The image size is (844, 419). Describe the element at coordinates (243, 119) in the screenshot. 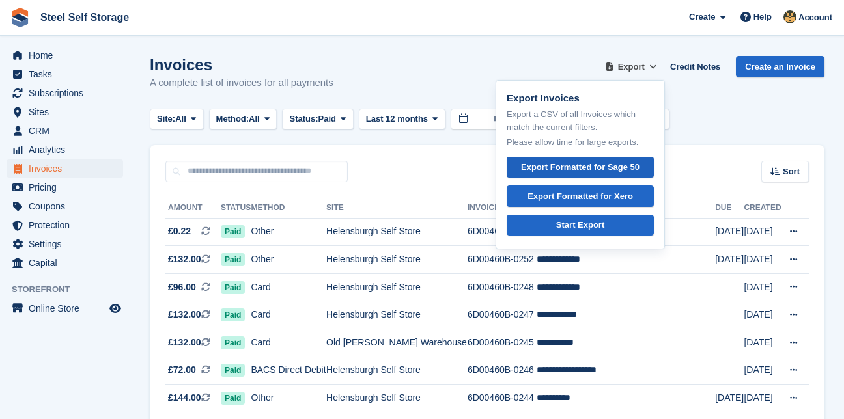

I see `button: Method: All` at that location.